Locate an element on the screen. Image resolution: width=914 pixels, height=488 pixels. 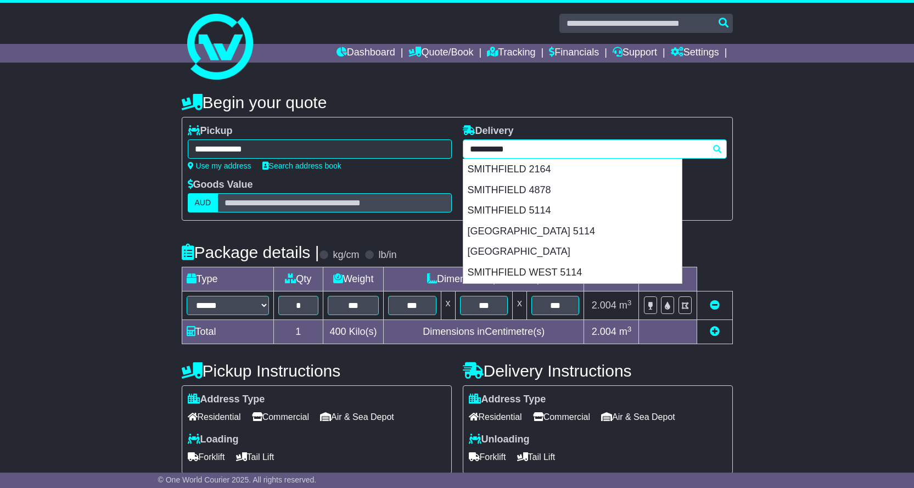
div: SMITHFIELD 2164 is located at coordinates (573, 170).